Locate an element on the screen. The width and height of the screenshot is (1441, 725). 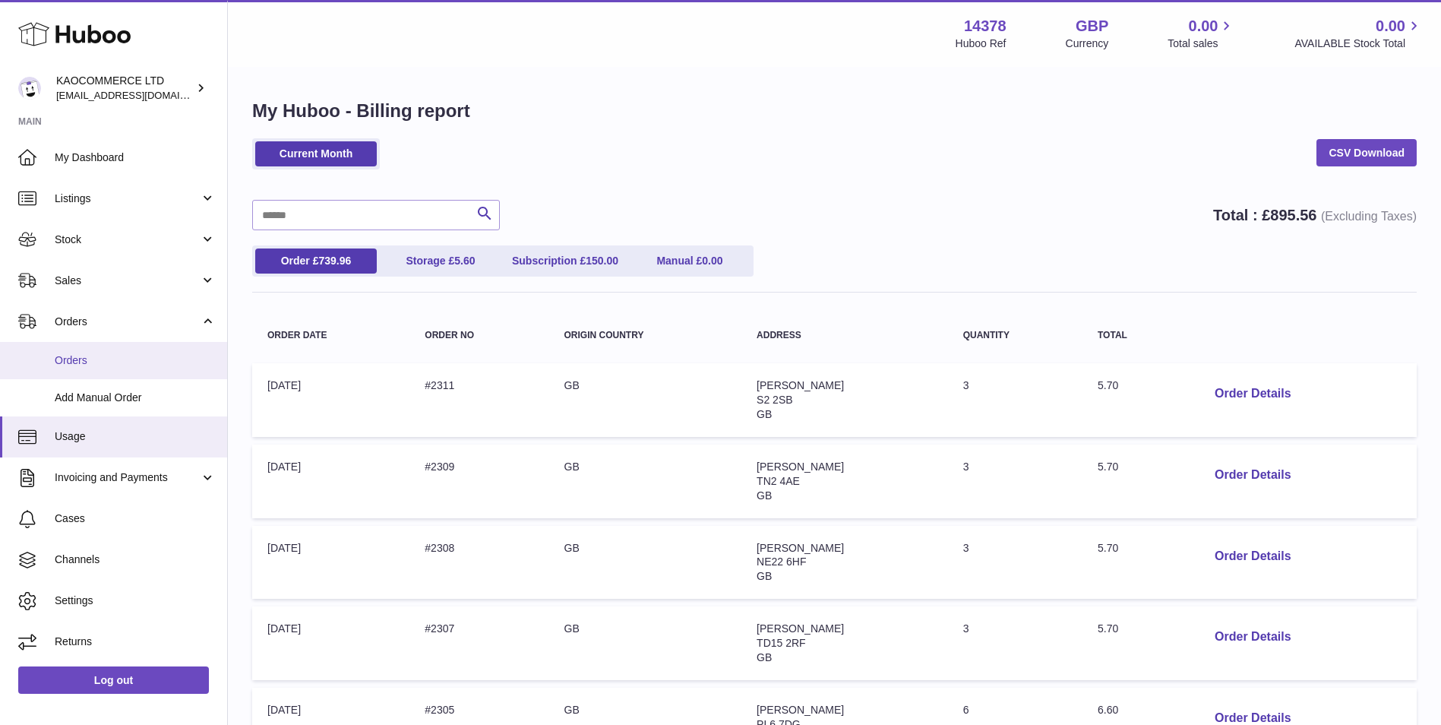
div: Huboo Ref is located at coordinates (981, 43).